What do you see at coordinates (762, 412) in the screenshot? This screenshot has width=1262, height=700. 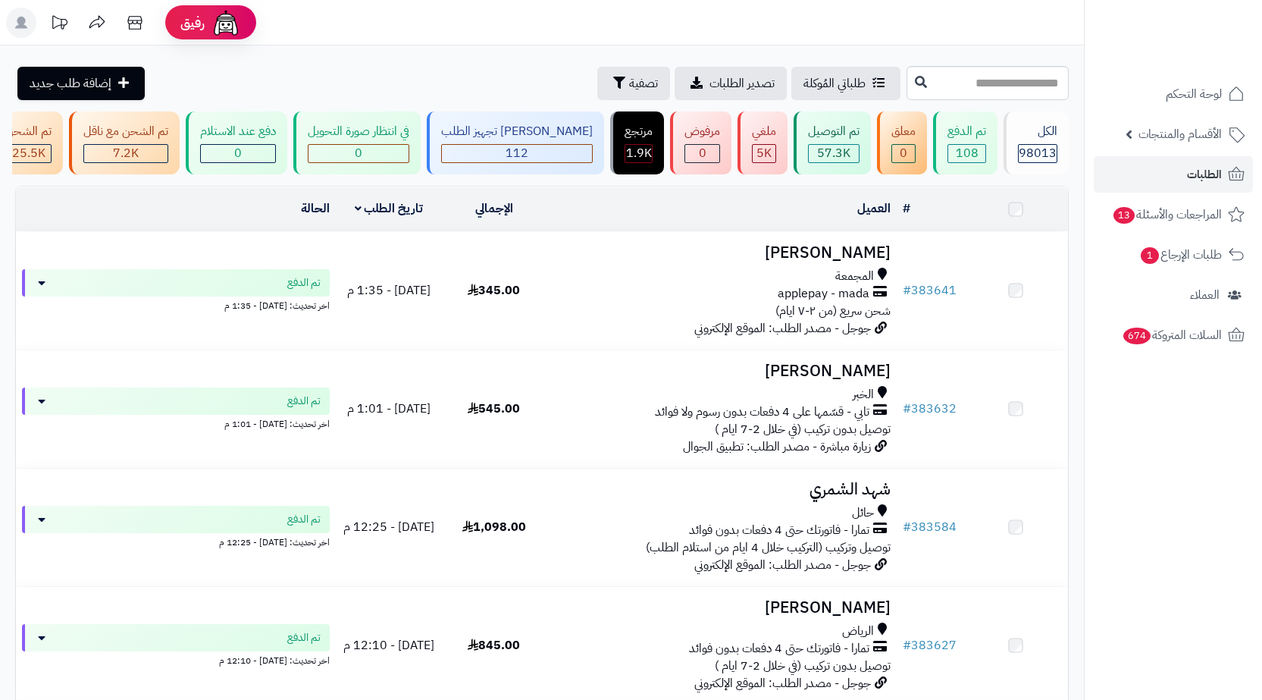 I see `span: تابي - قسّمها على 4 دفعات بدون رسوم ولا فوائد` at bounding box center [762, 412].